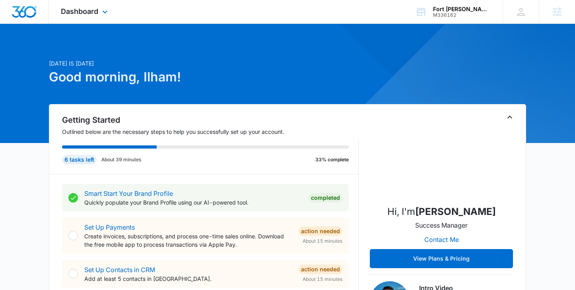  Describe the element at coordinates (79, 160) in the screenshot. I see `div: 6 tasks left` at that location.